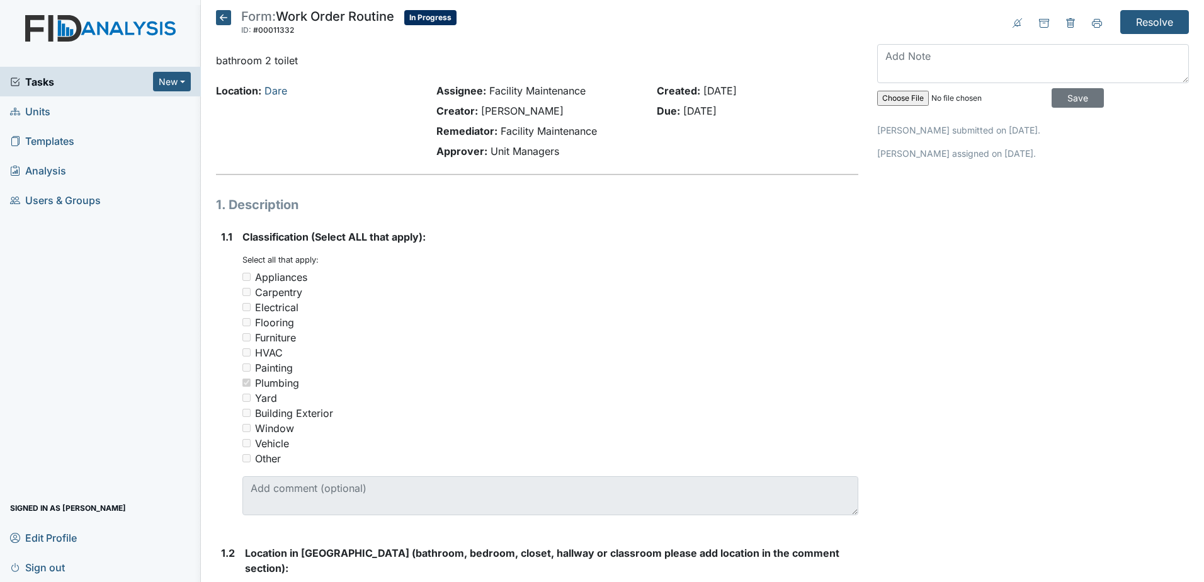 The image size is (1204, 582). What do you see at coordinates (430, 18) in the screenshot?
I see `span: In Progress` at bounding box center [430, 18].